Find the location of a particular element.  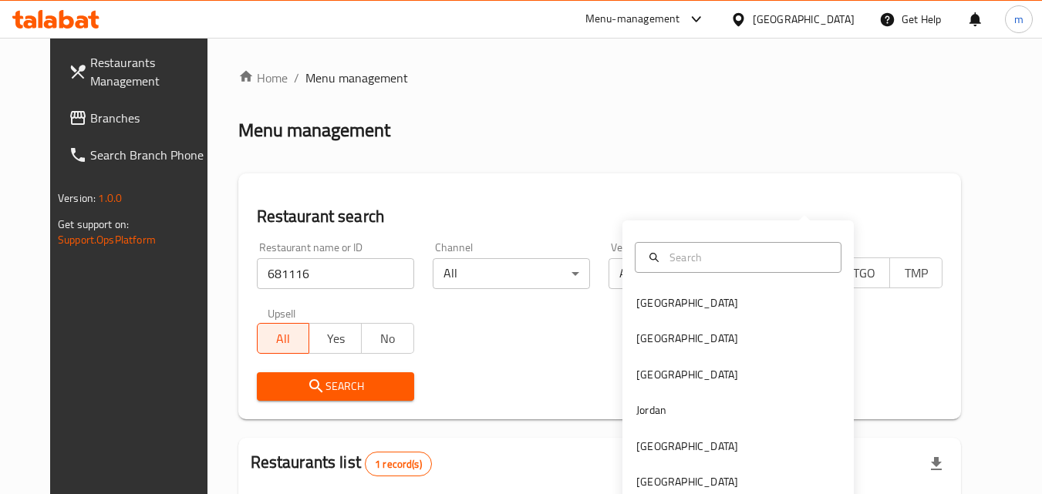

button: TGO is located at coordinates (863, 273).